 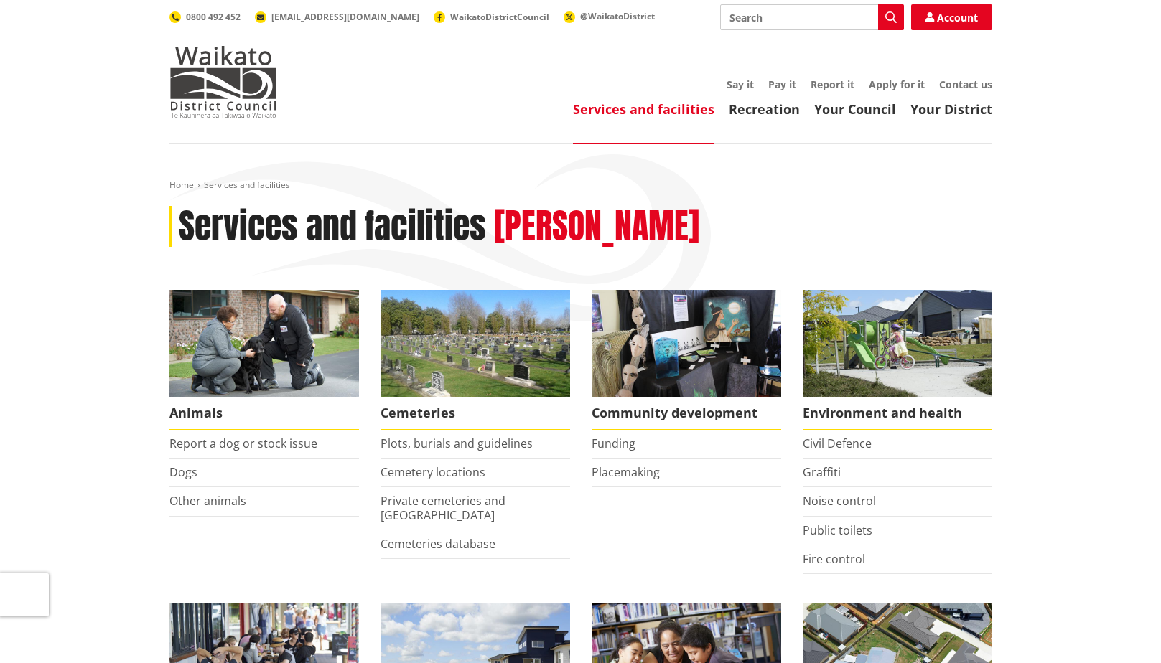 I want to click on span: 0800 492 452, so click(x=213, y=17).